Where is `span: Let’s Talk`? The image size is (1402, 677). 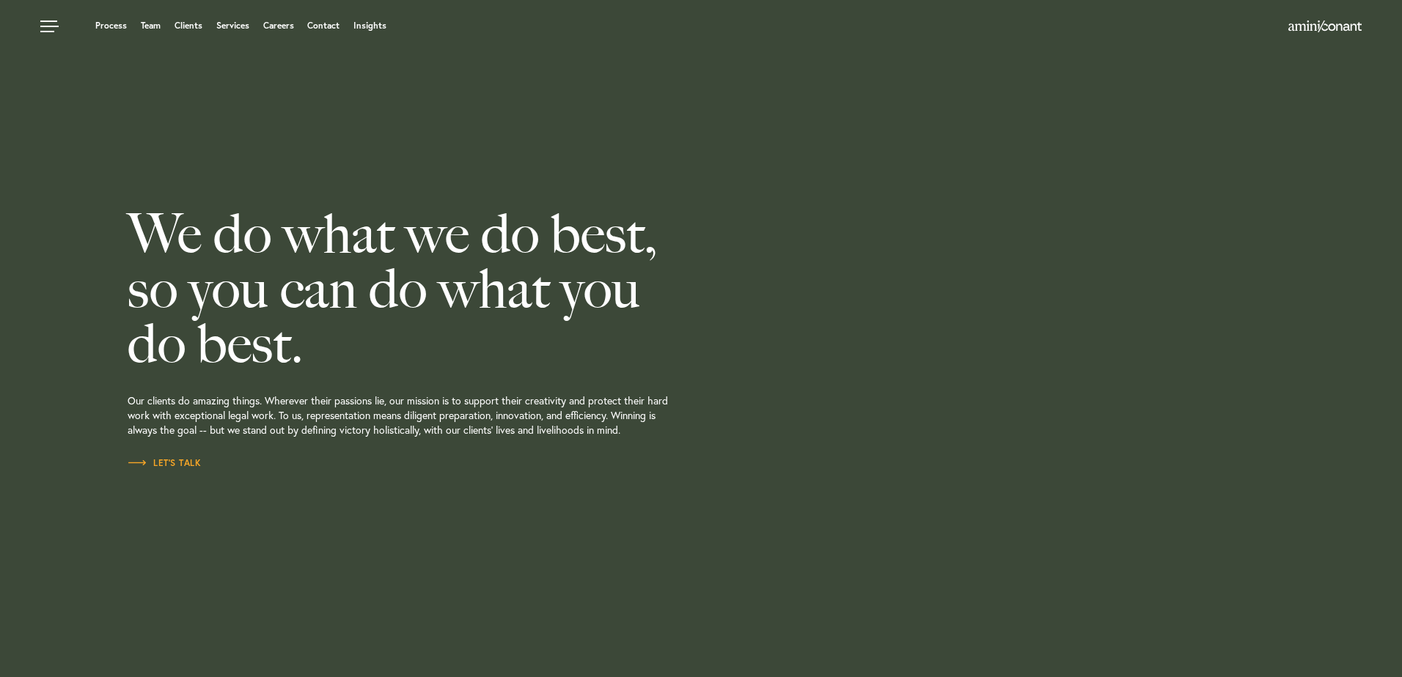 span: Let’s Talk is located at coordinates (164, 463).